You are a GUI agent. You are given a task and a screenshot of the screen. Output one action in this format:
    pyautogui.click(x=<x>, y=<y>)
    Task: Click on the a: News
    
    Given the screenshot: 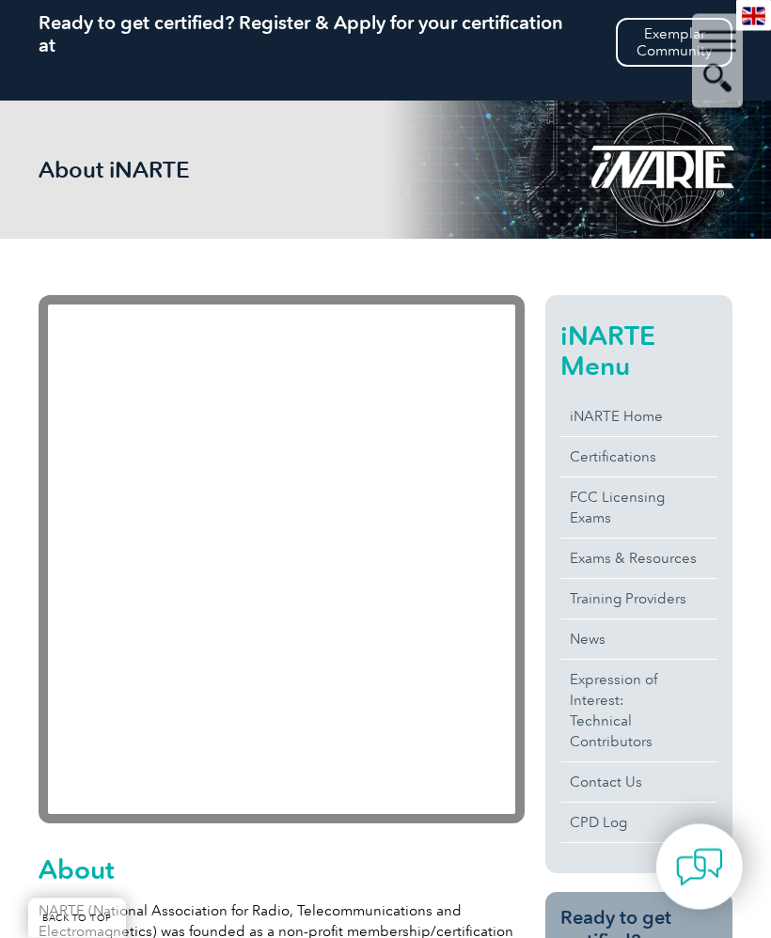 What is the action you would take?
    pyautogui.click(x=638, y=640)
    